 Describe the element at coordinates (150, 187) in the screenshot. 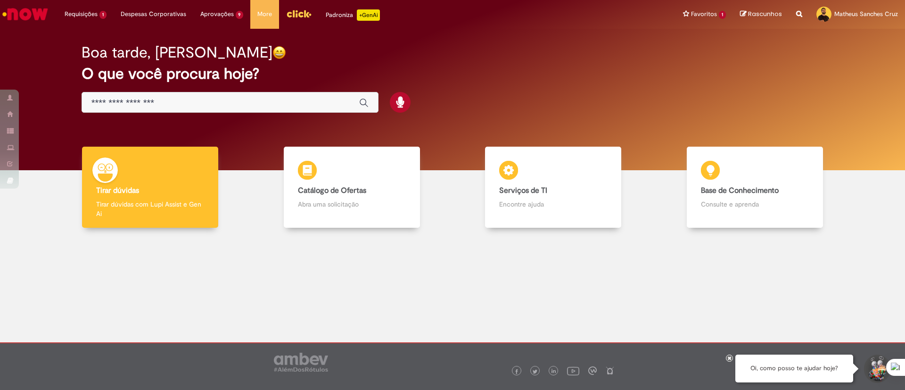

I see `a: Tirar dúvidas Tirar dúvidas com Lupi Assist e Gen Ai` at that location.